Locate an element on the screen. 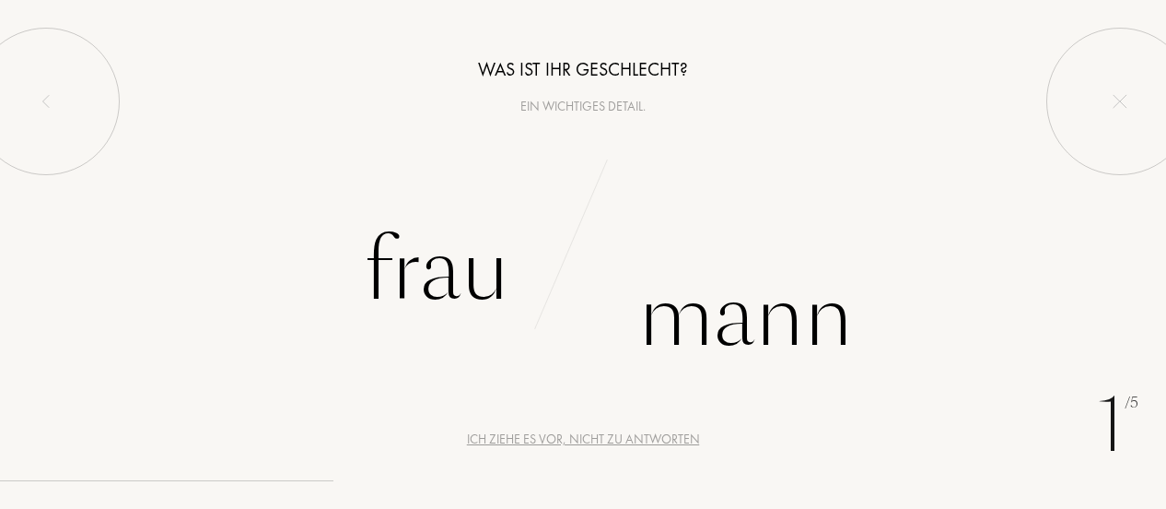  img: left_onboard.svg is located at coordinates (46, 101).